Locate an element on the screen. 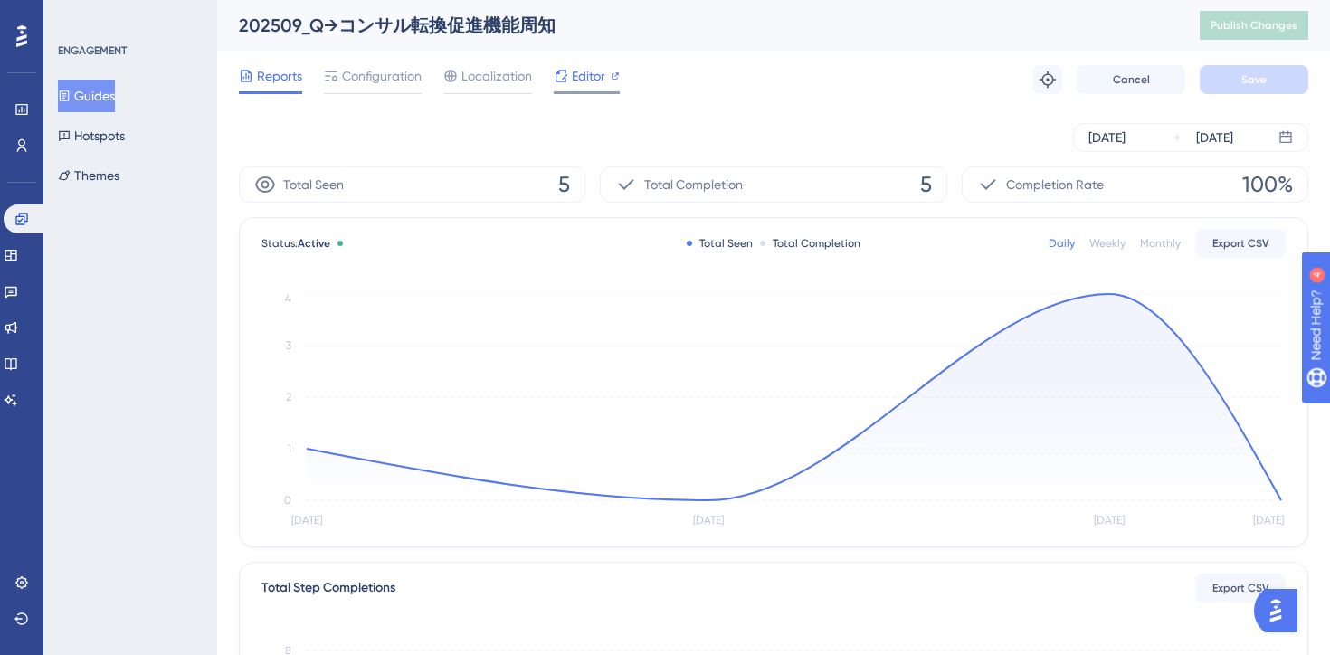 The width and height of the screenshot is (1330, 655). button: Cancel is located at coordinates (1131, 80).